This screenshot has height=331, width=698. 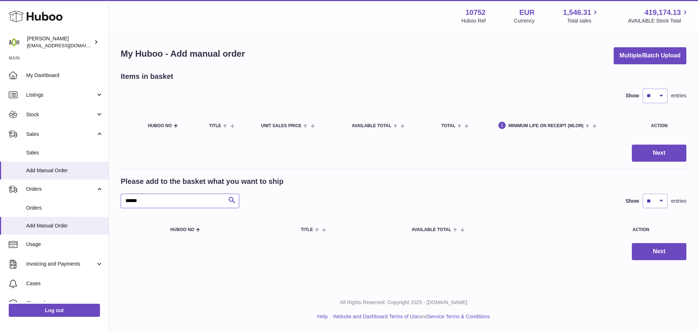 I want to click on span: Channels, so click(x=65, y=303).